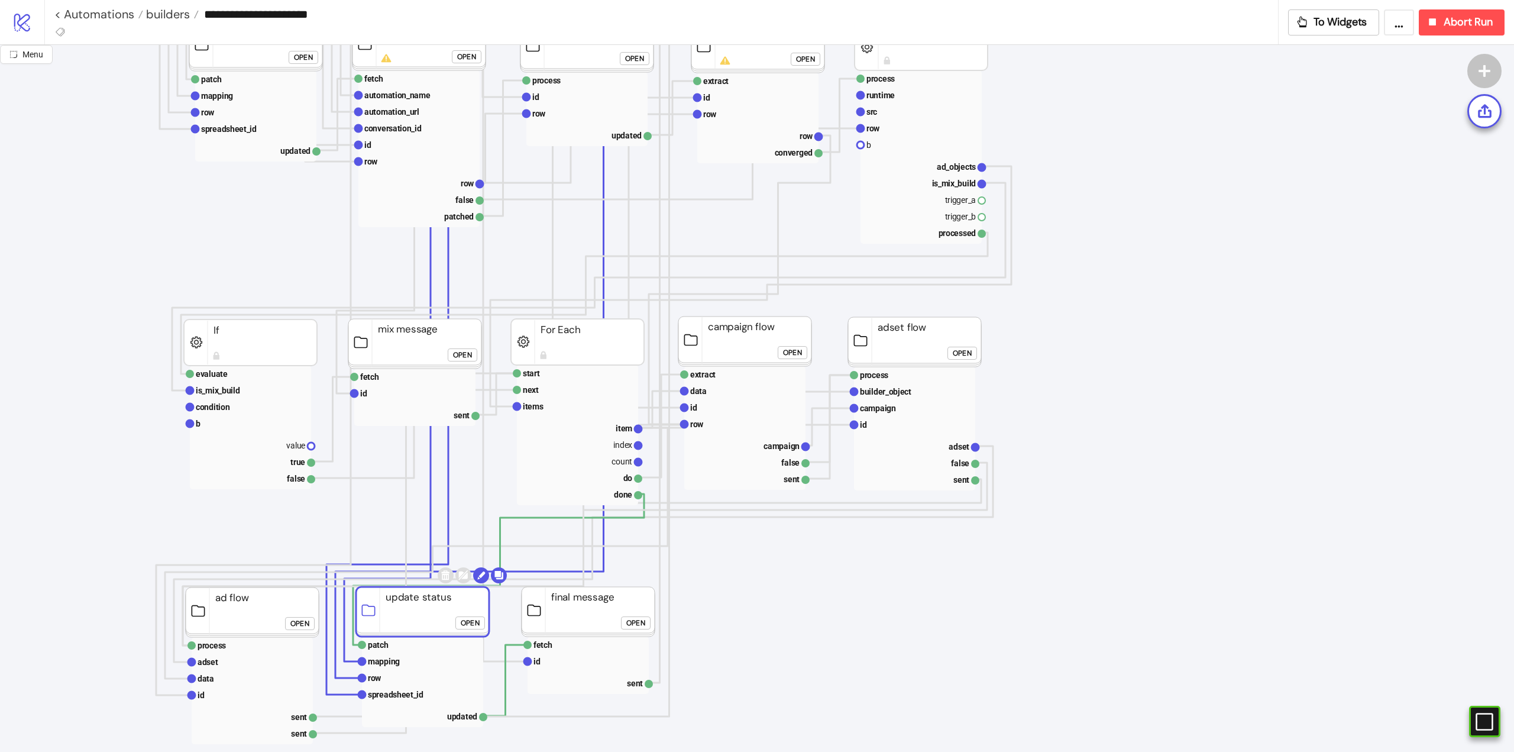 The height and width of the screenshot is (752, 1514). What do you see at coordinates (881, 95) in the screenshot?
I see `text: runtime` at bounding box center [881, 95].